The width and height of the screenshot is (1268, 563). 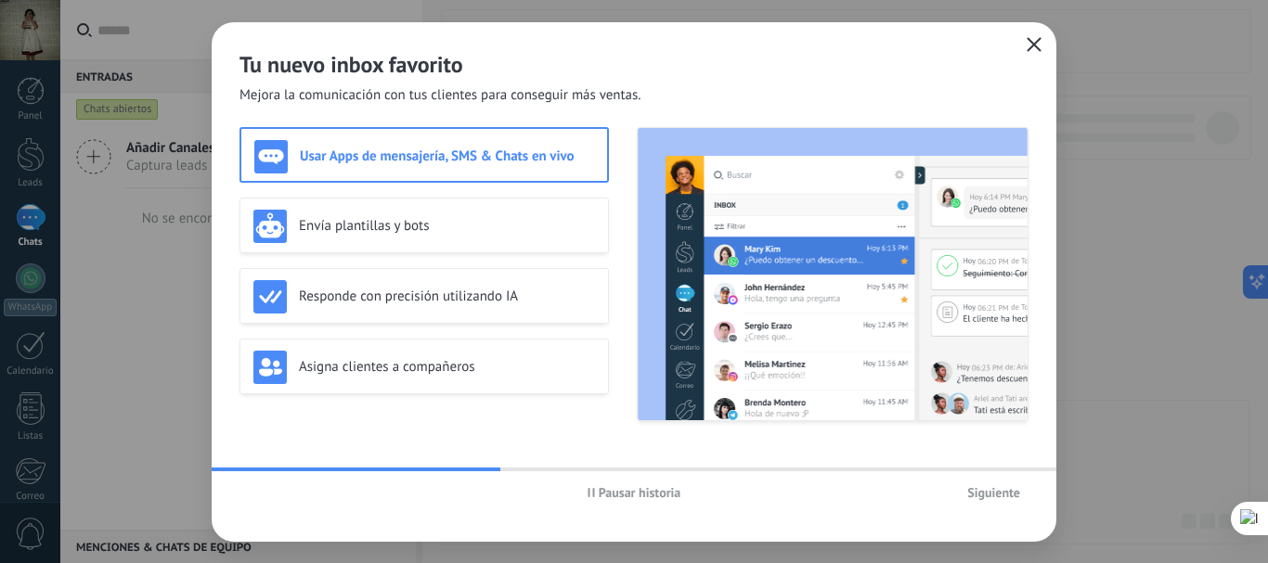 I want to click on span: Siguiente, so click(x=993, y=493).